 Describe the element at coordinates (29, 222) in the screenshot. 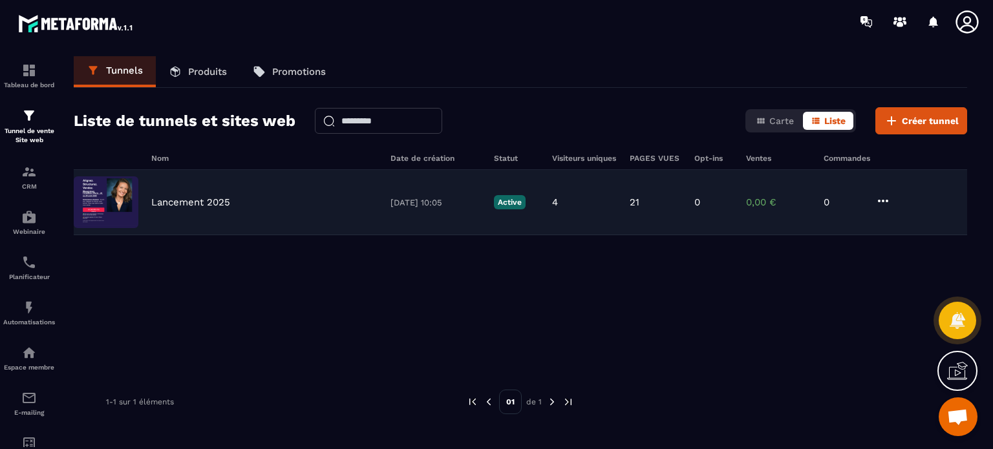

I see `a: automationsautomationsWebinaire` at that location.